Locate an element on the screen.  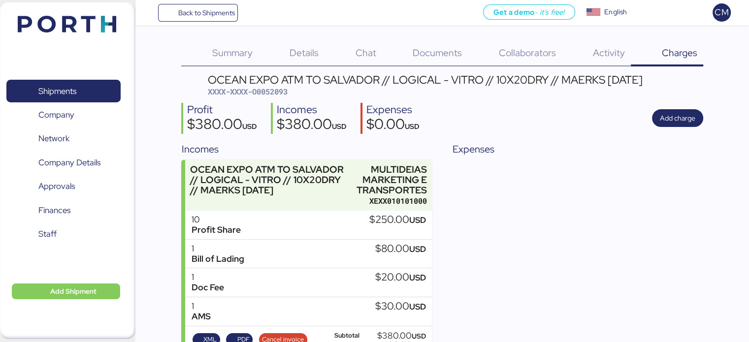
button: Menu is located at coordinates (150, 13).